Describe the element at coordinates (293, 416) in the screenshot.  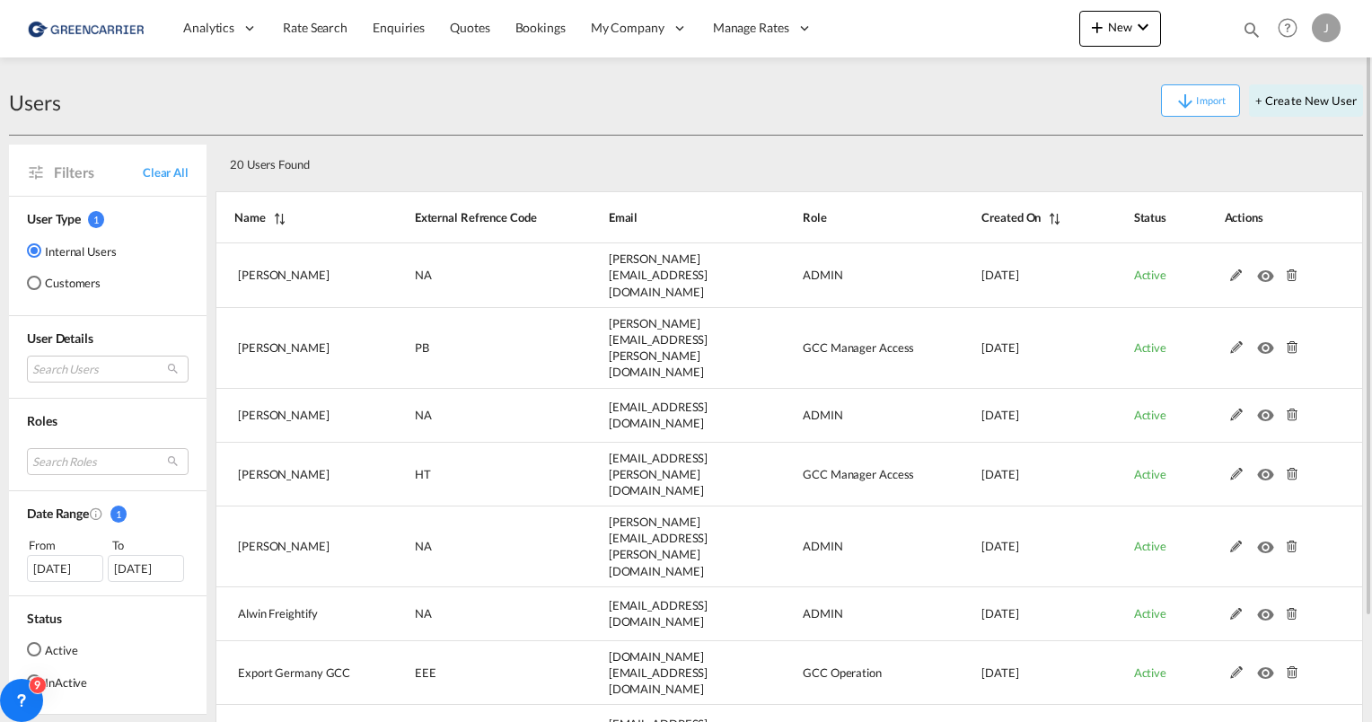
I see `td: Dinesh Kumar` at that location.